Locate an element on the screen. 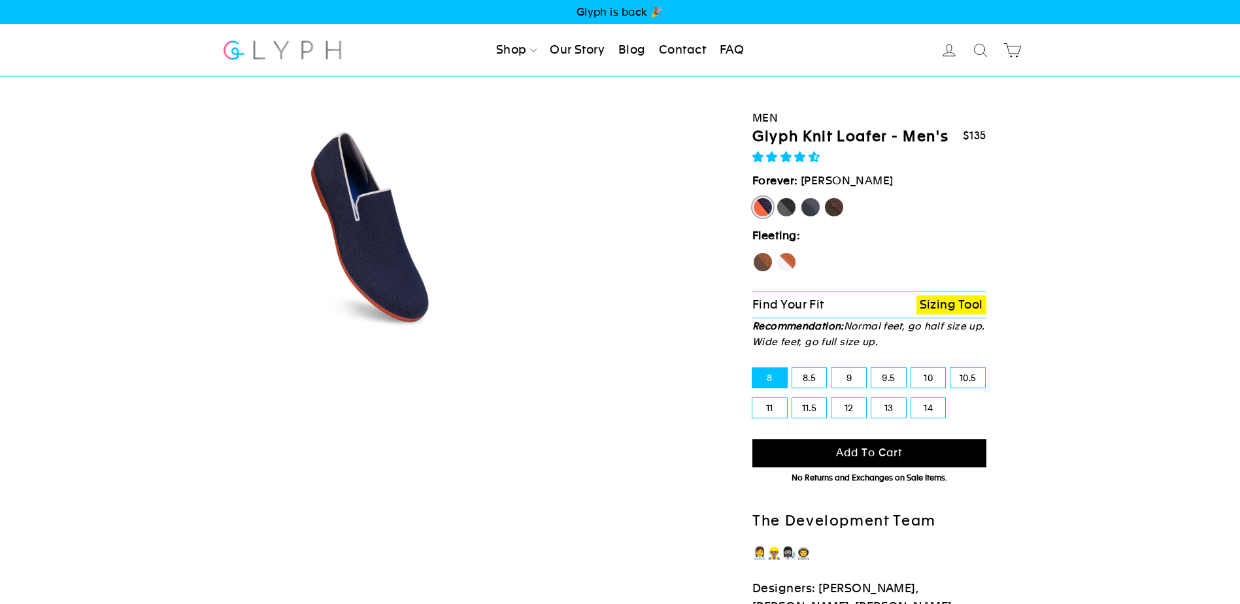  span: Find Your Fit is located at coordinates (788, 304).